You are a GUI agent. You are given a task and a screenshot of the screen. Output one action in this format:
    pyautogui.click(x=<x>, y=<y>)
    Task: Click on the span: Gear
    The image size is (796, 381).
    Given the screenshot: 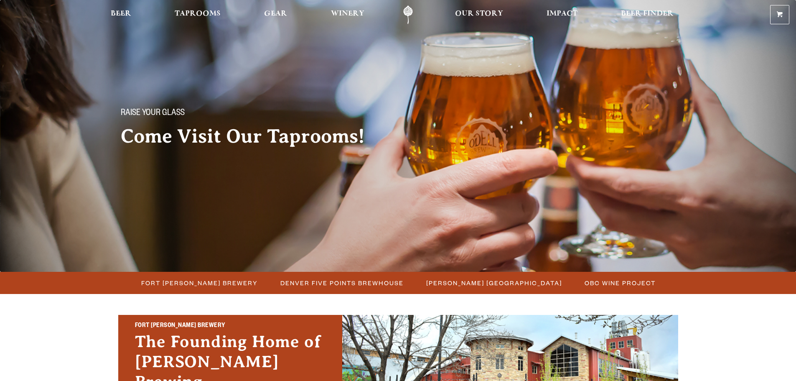 What is the action you would take?
    pyautogui.click(x=275, y=14)
    